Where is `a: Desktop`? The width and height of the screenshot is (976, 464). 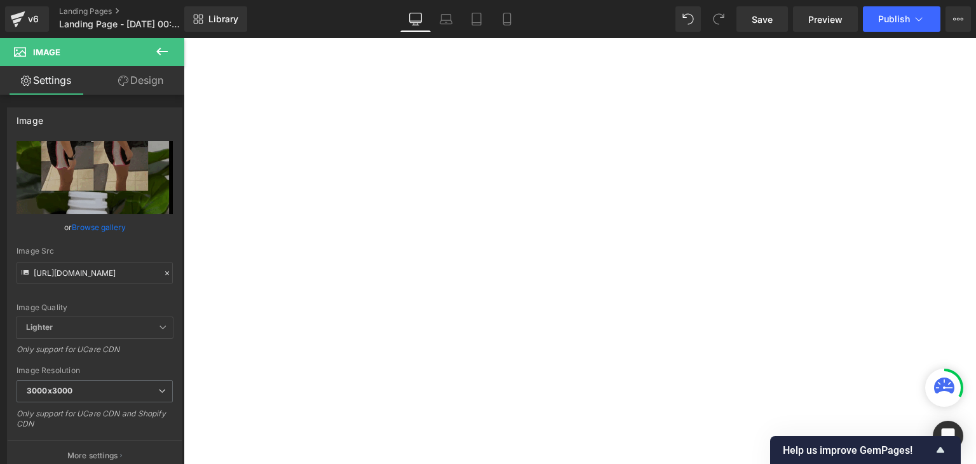 a: Desktop is located at coordinates (415, 19).